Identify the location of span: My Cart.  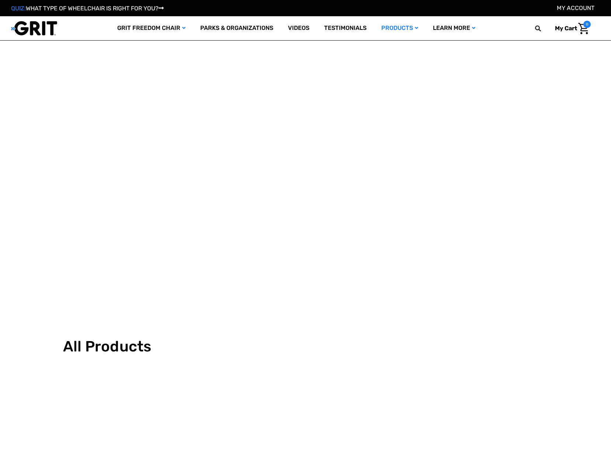
(566, 28).